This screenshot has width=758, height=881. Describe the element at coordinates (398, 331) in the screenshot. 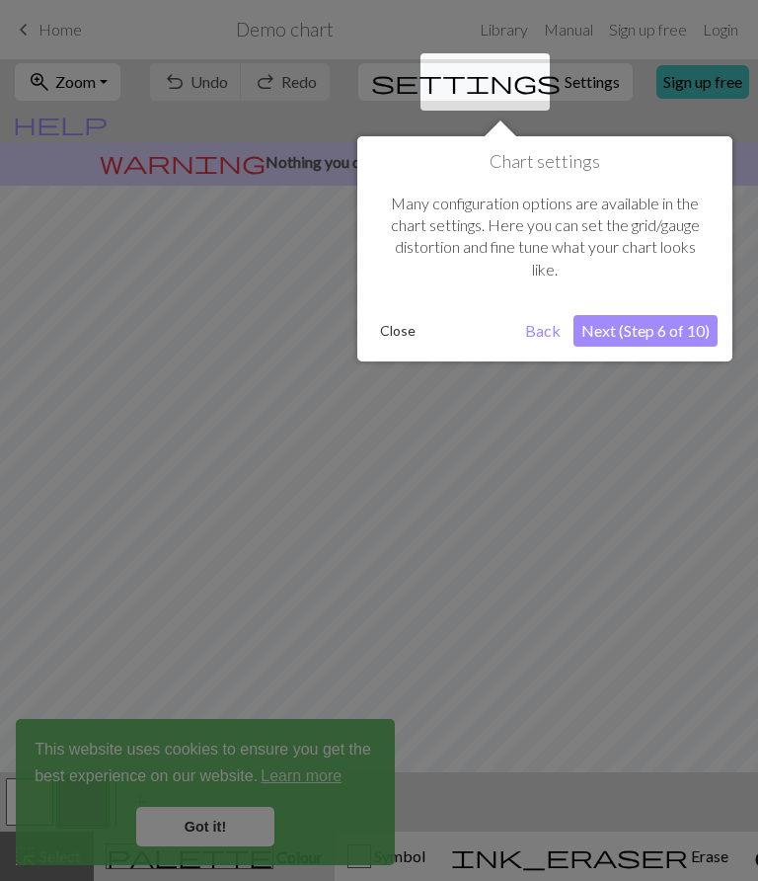

I see `button: Close` at that location.